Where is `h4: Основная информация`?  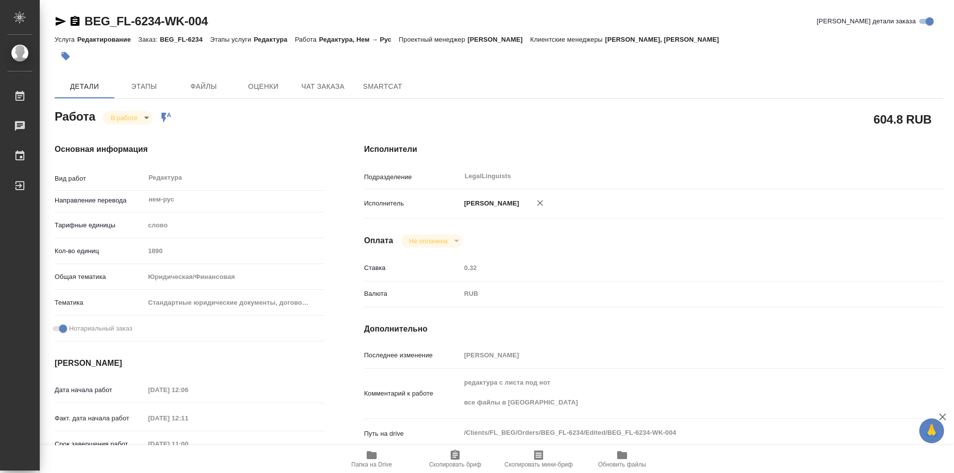 h4: Основная информация is located at coordinates (189, 150).